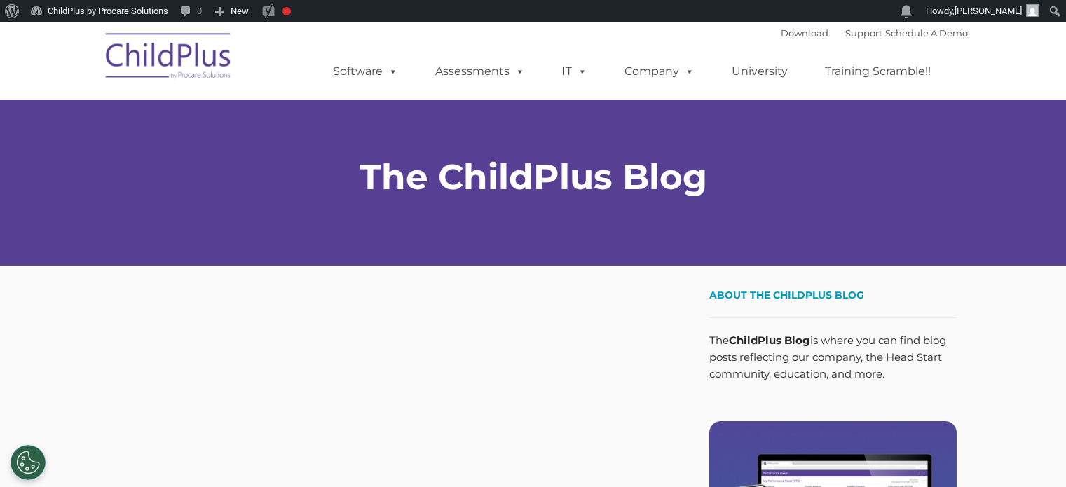  I want to click on div: Focus keyphrase not set, so click(287, 11).